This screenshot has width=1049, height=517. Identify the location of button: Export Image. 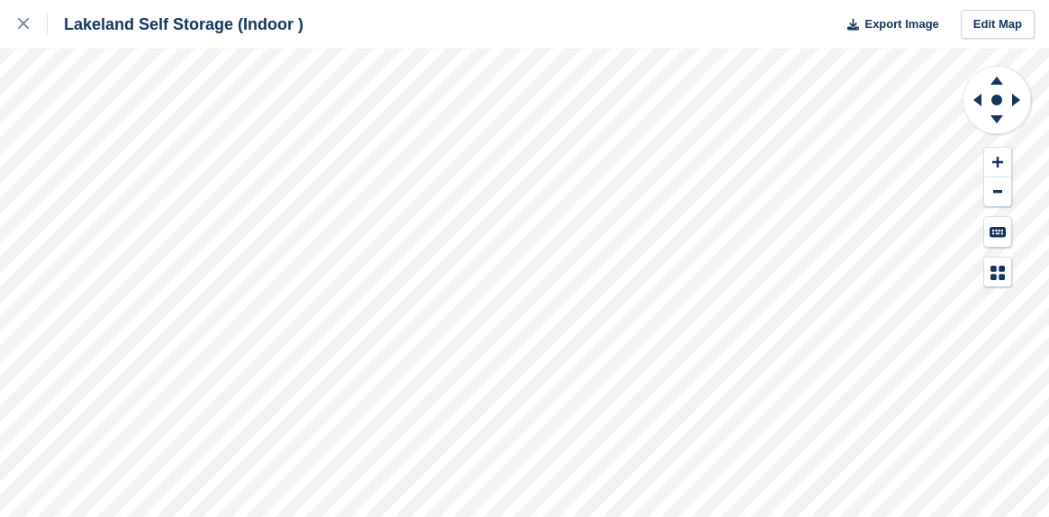
(888, 24).